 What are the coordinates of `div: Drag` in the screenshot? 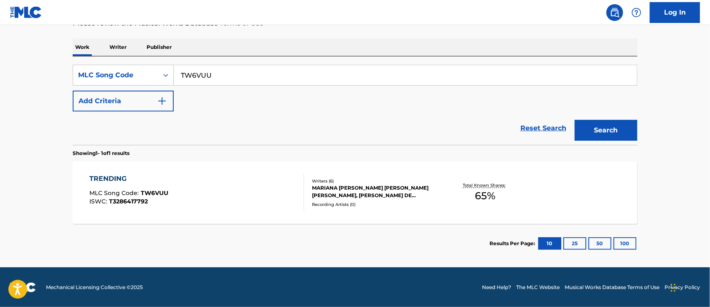 It's located at (673, 288).